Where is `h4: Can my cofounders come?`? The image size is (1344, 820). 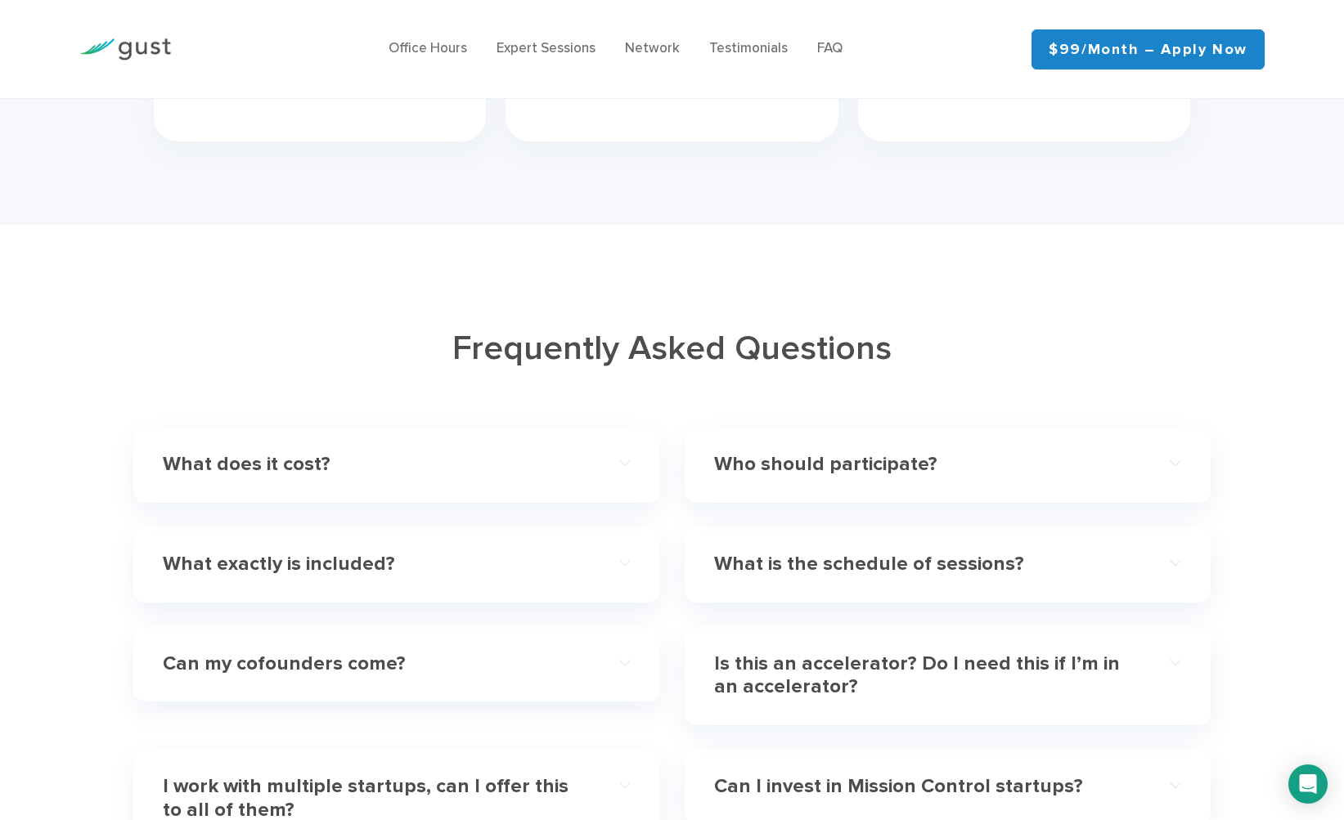 h4: Can my cofounders come? is located at coordinates (373, 664).